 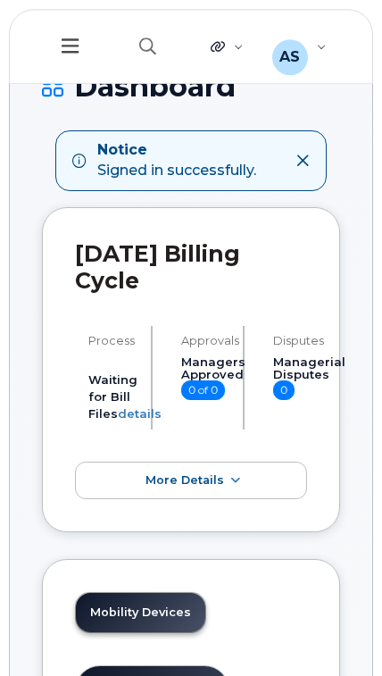 What do you see at coordinates (205, 378) in the screenshot?
I see `h5: Managers Approved` at bounding box center [205, 378].